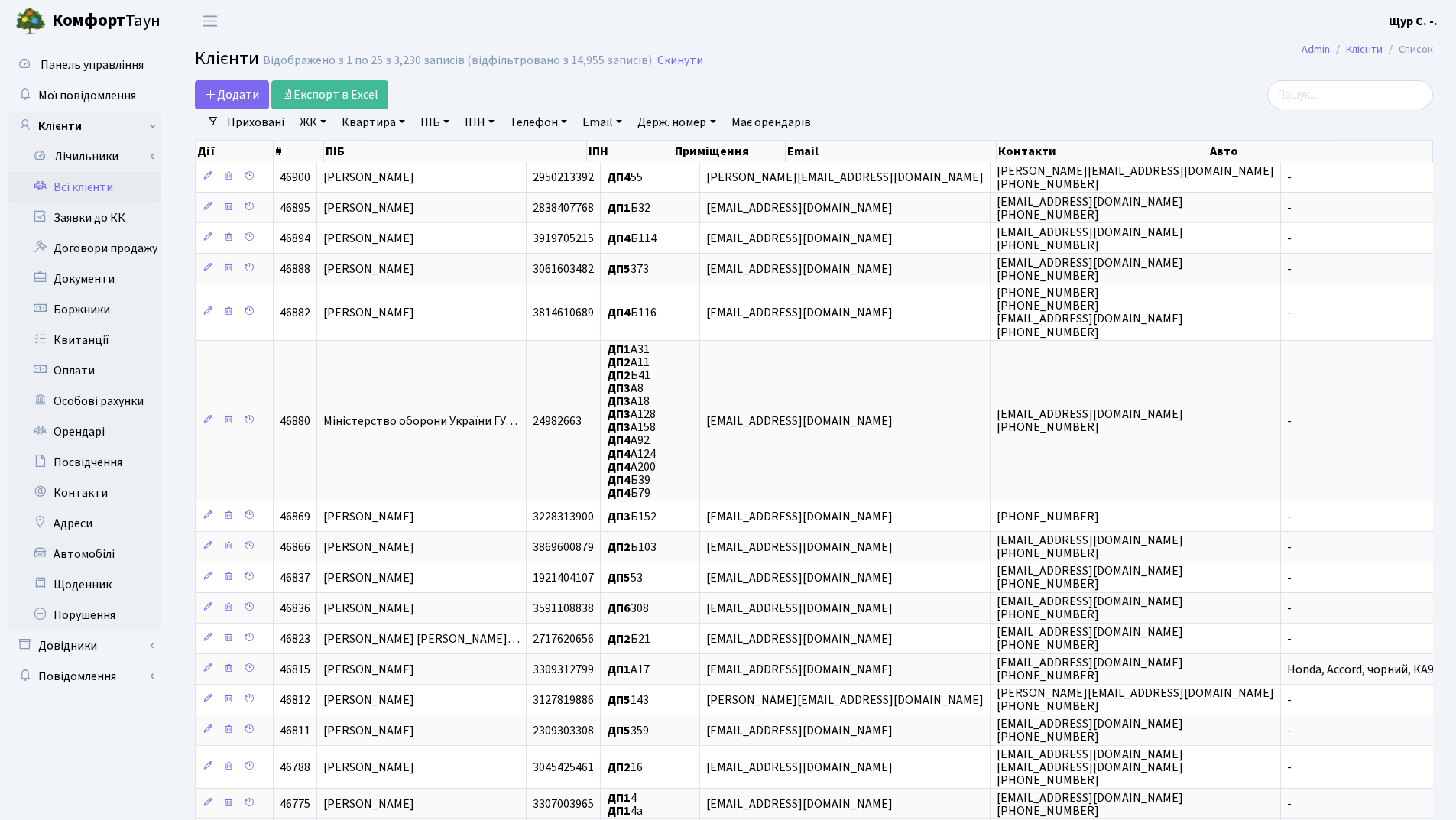 The width and height of the screenshot is (1456, 820). Describe the element at coordinates (563, 517) in the screenshot. I see `span: 3228313900` at that location.